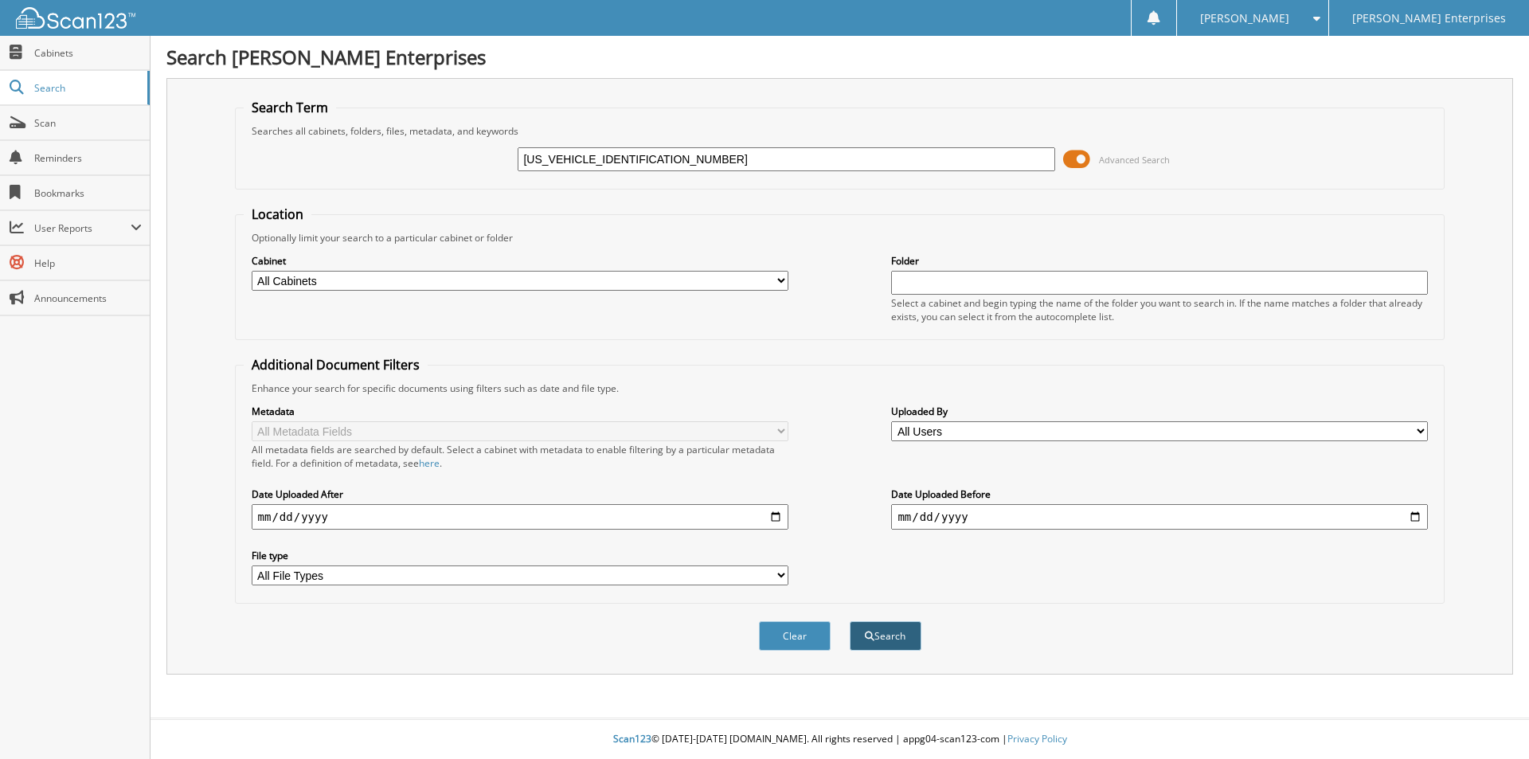 This screenshot has width=1529, height=759. What do you see at coordinates (840, 131) in the screenshot?
I see `div: Searches all cabinets, folders, files, metadata, and keywords` at bounding box center [840, 131].